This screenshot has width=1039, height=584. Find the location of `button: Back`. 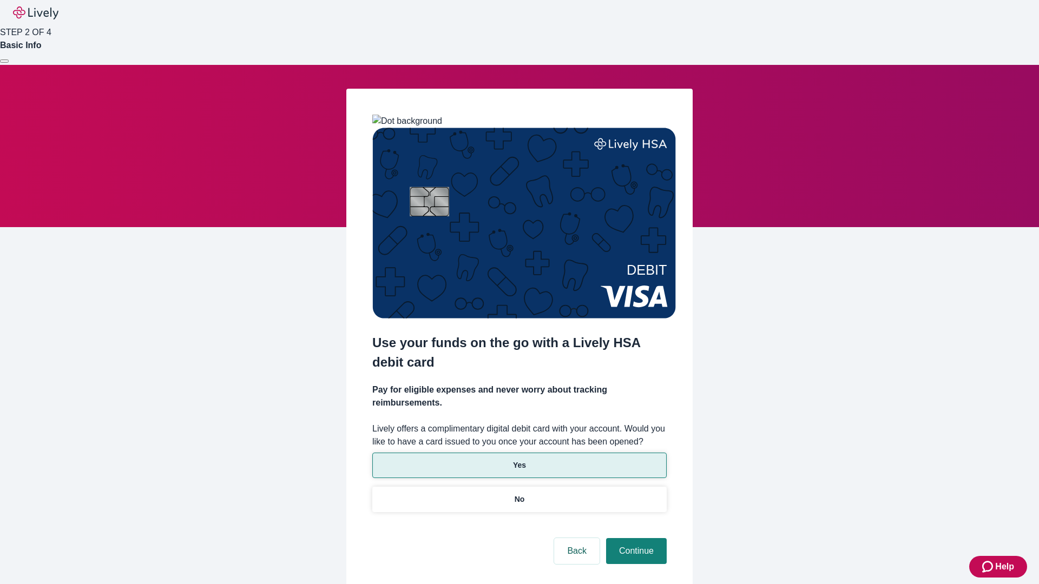

button: Back is located at coordinates (577, 551).